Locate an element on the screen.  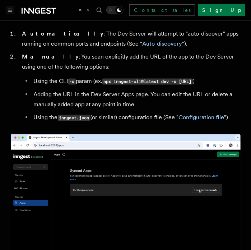
li: Using the (or similar) configuration file (See " ") is located at coordinates (136, 118).